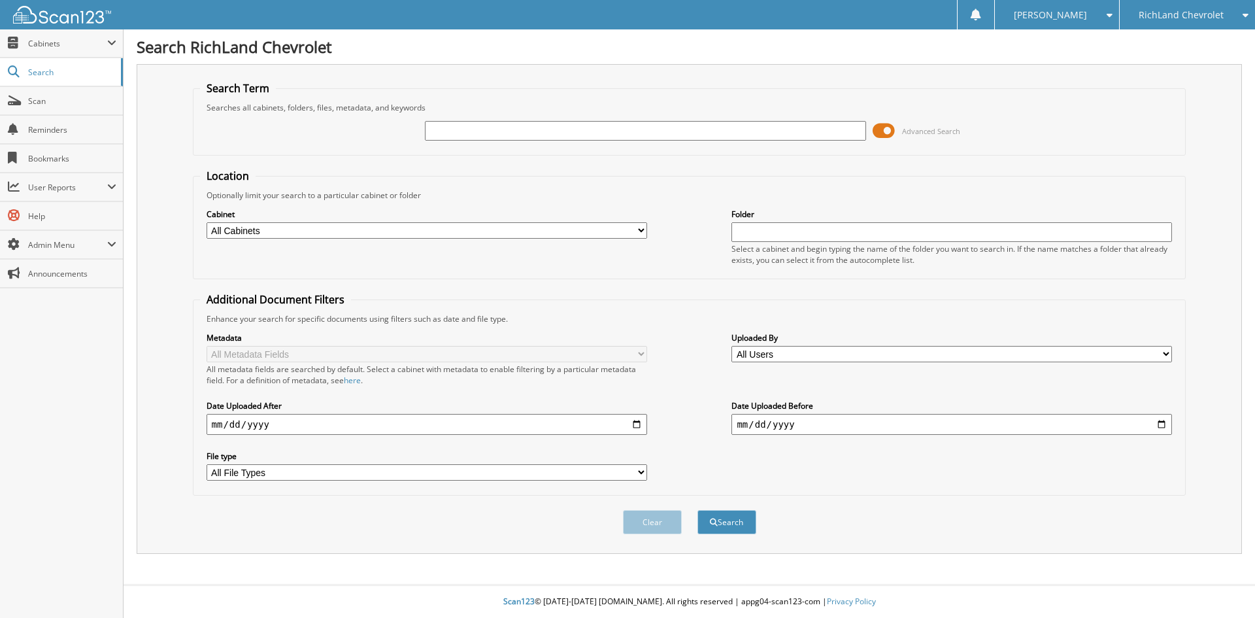 Image resolution: width=1255 pixels, height=618 pixels. What do you see at coordinates (72, 158) in the screenshot?
I see `span: Bookmarks` at bounding box center [72, 158].